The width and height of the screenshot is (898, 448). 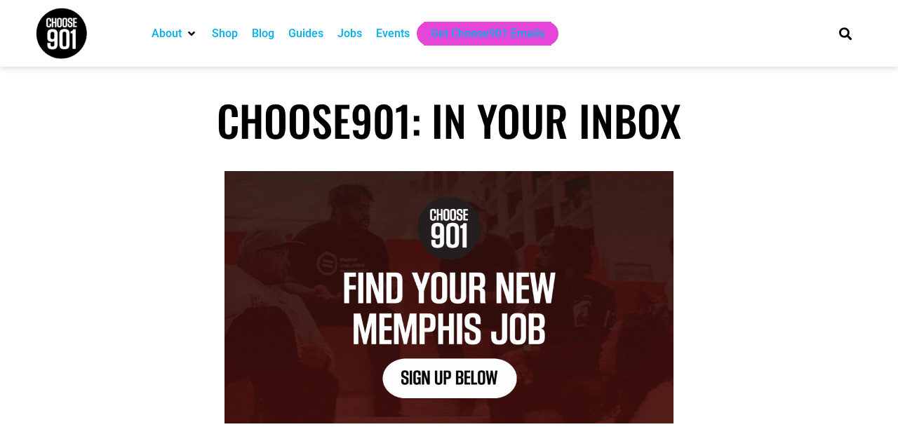 What do you see at coordinates (488, 34) in the screenshot?
I see `a: Get Choose901 Emails` at bounding box center [488, 34].